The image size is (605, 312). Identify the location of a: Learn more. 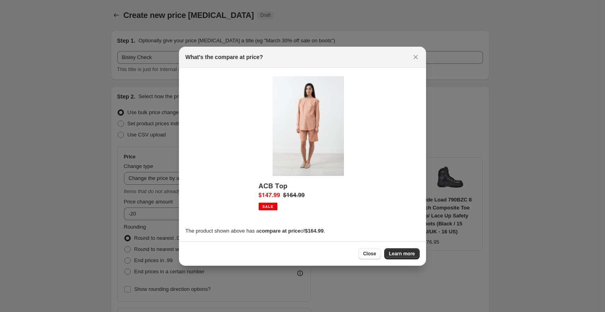
(402, 254).